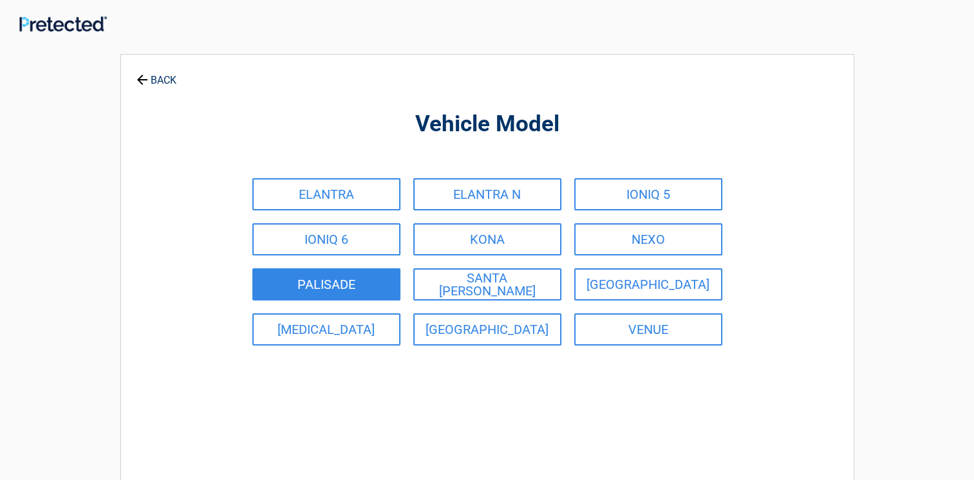  Describe the element at coordinates (487, 194) in the screenshot. I see `a: ELANTRA N` at that location.